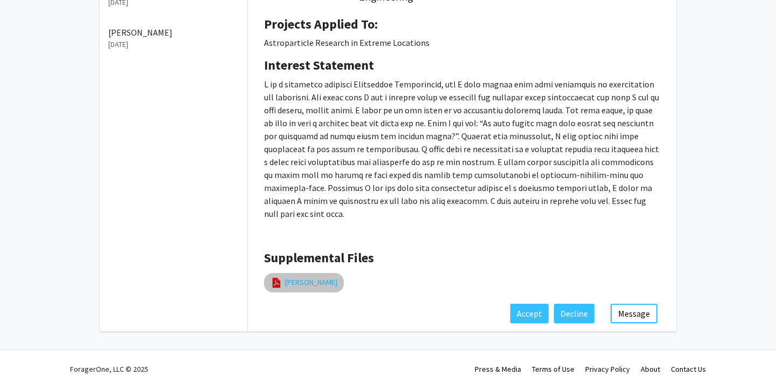 This screenshot has height=375, width=776. What do you see at coordinates (553, 369) in the screenshot?
I see `a: Terms of Use` at bounding box center [553, 369].